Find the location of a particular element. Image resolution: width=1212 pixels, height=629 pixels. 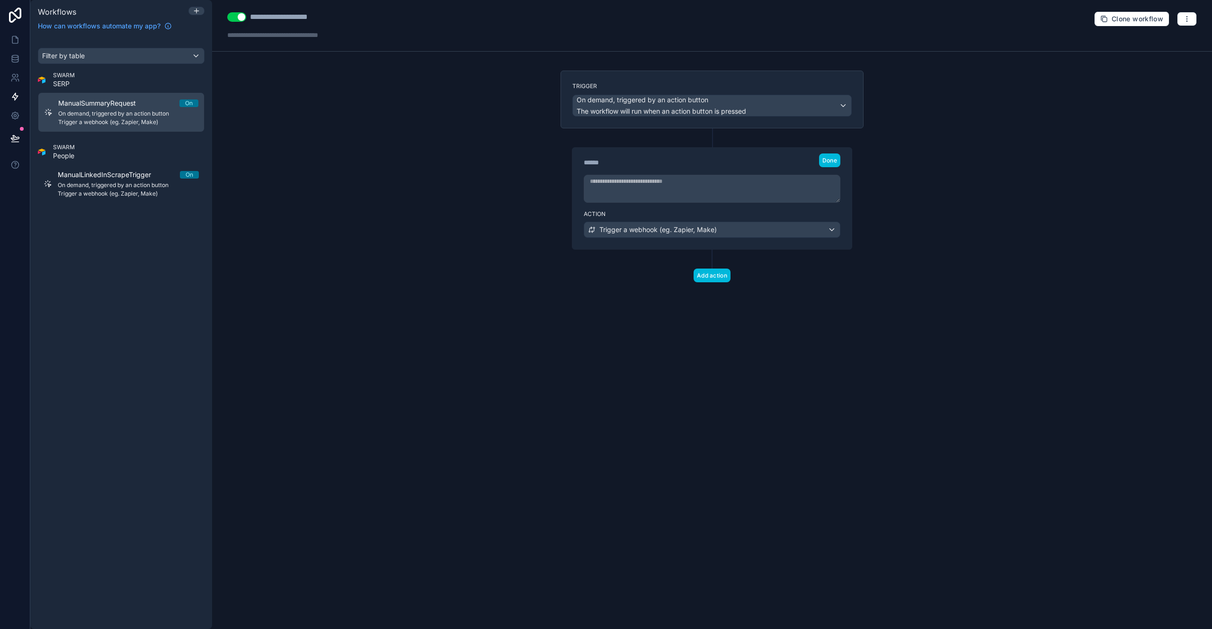

span: Done is located at coordinates (830, 160).